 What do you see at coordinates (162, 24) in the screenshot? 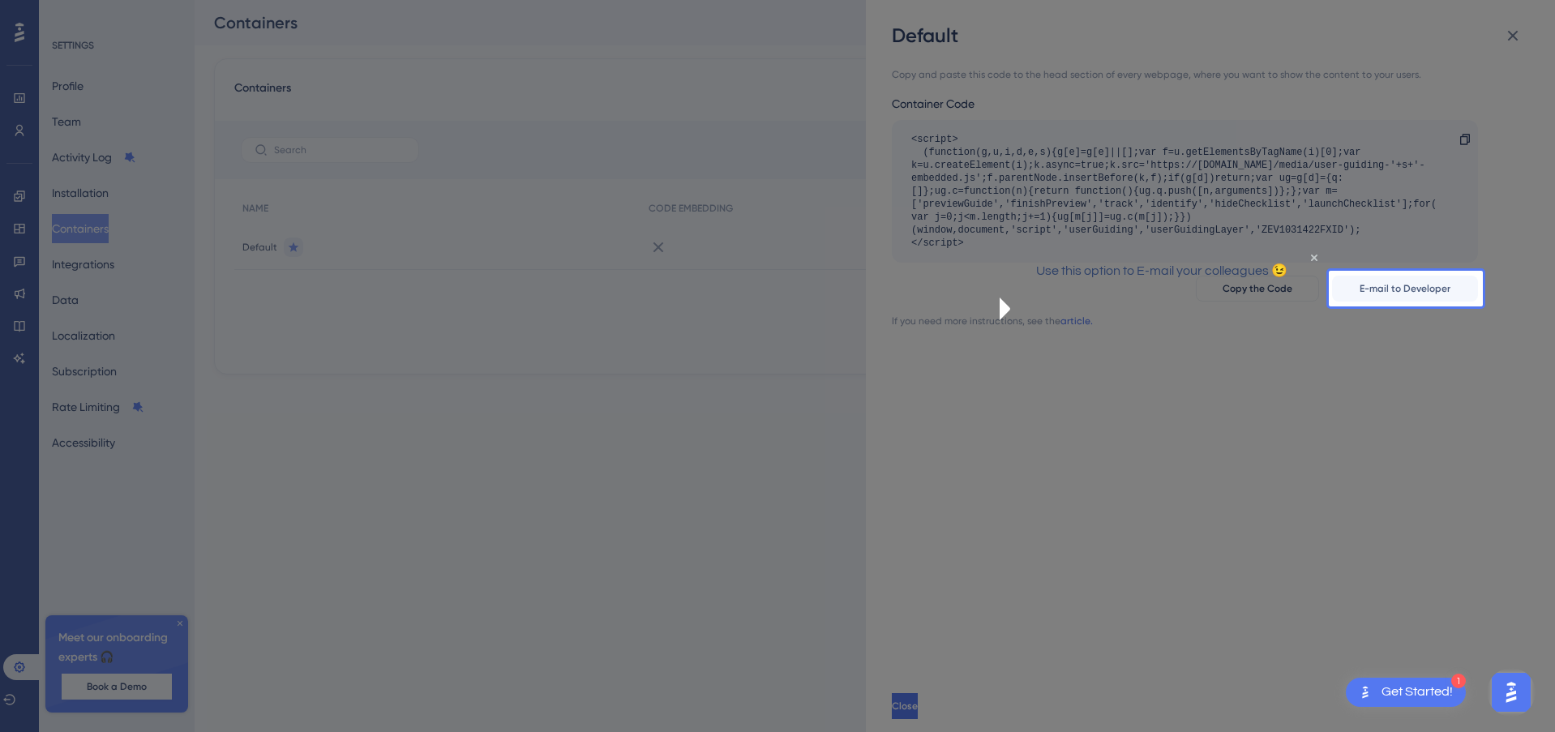
I see `p: Use this option to E-mail your colleagues 😉` at bounding box center [162, 24].